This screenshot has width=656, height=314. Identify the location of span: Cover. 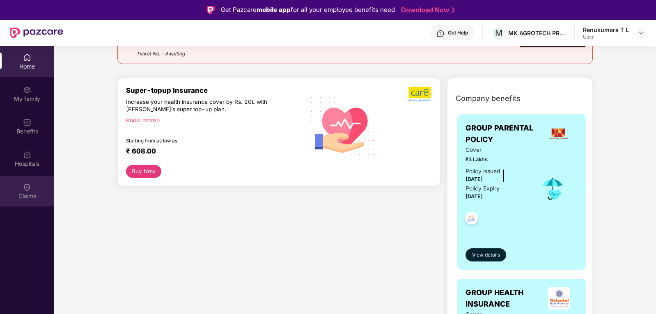
(497, 150).